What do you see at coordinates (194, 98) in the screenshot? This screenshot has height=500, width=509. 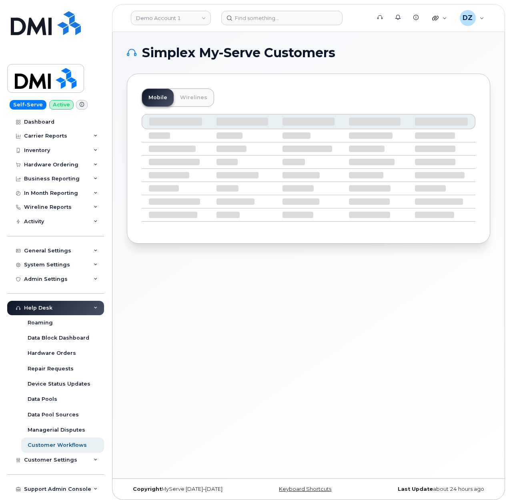 I see `a: Wirelines` at bounding box center [194, 98].